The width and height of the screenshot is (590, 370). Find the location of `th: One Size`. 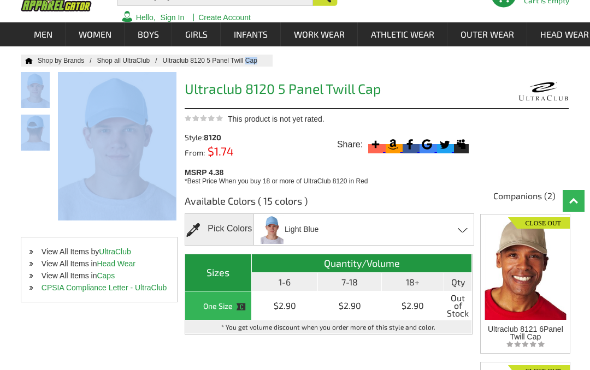

th: One Size is located at coordinates (219, 306).